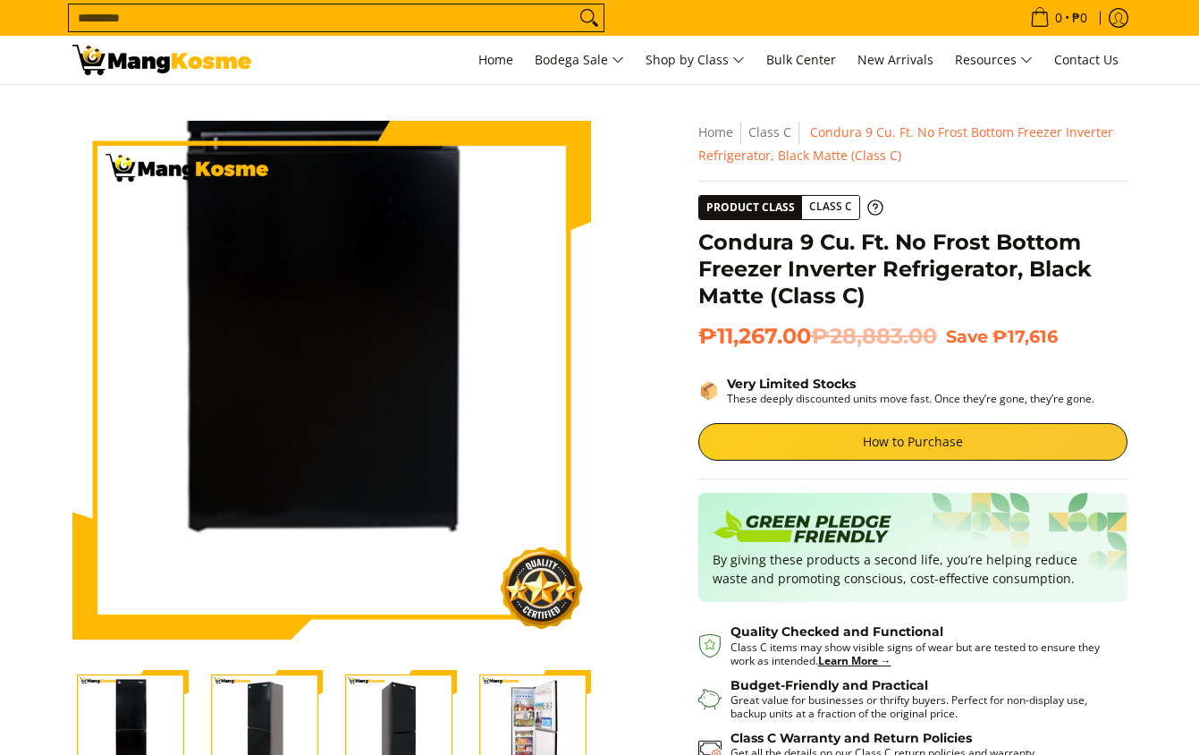 Image resolution: width=1199 pixels, height=755 pixels. What do you see at coordinates (698, 60) in the screenshot?
I see `nav: Main Menu` at bounding box center [698, 60].